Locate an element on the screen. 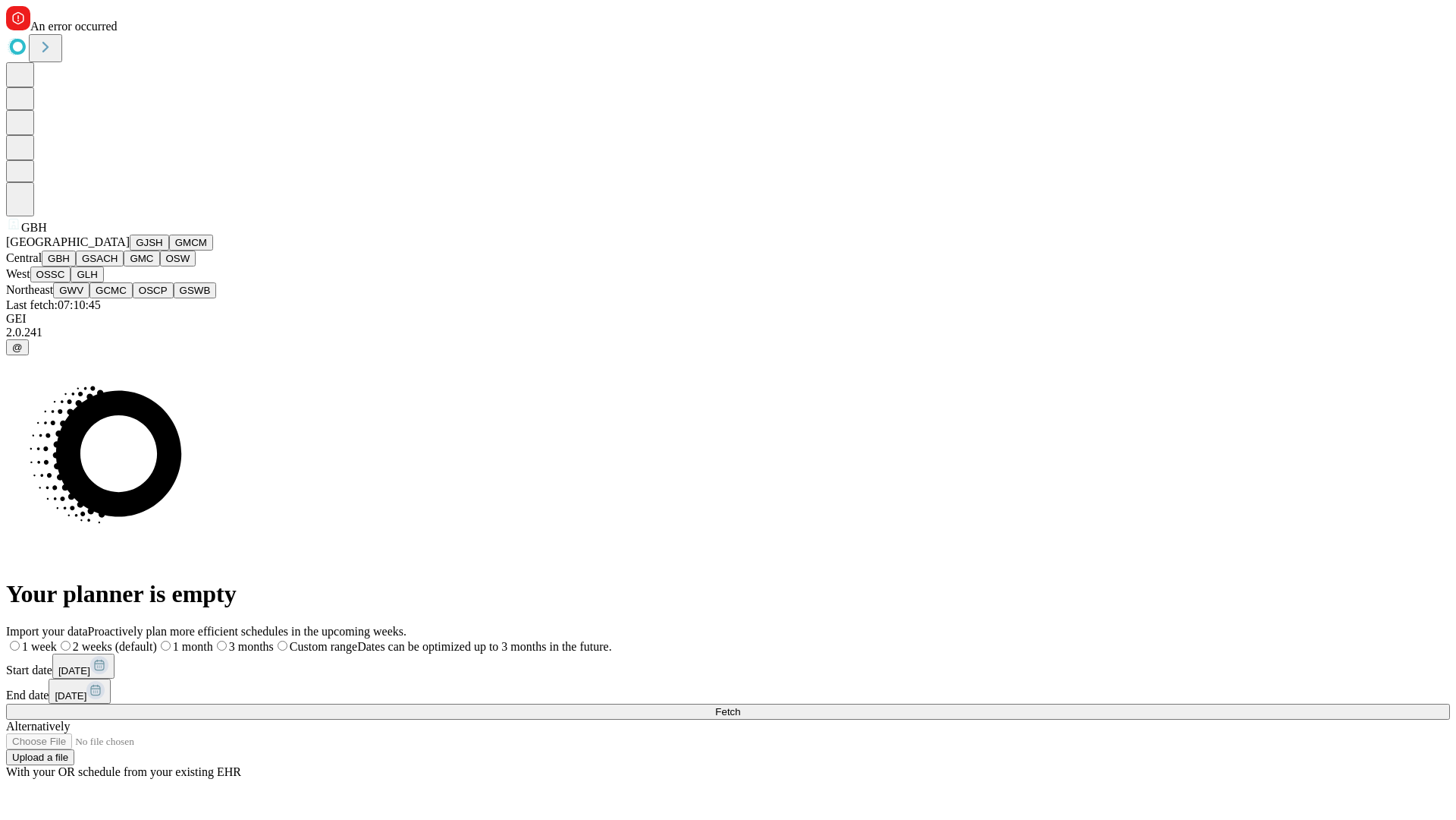 The height and width of the screenshot is (820, 1456). span: An error occurred is located at coordinates (74, 25).